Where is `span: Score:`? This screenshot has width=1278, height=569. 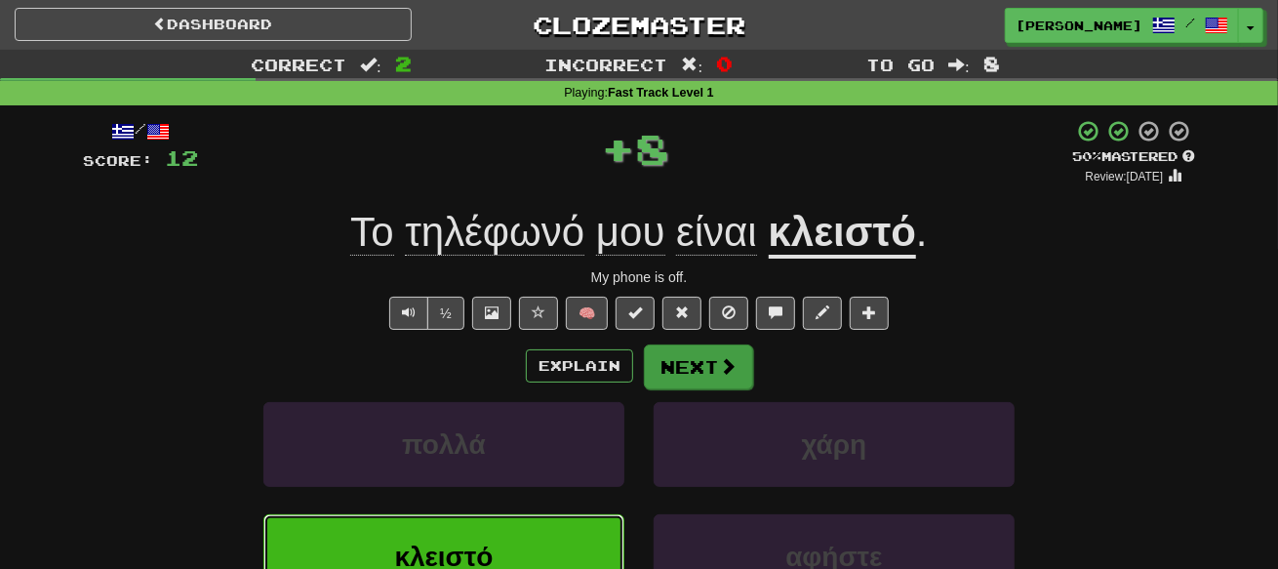
span: Score: is located at coordinates (118, 160).